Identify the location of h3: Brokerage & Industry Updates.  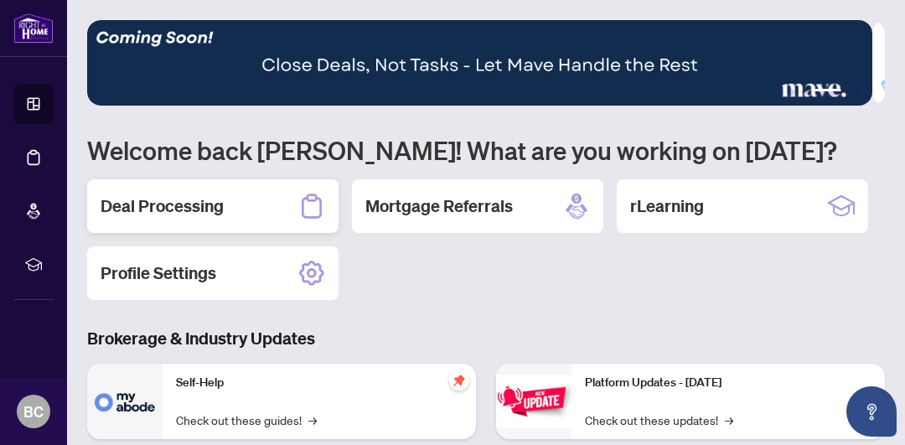
(486, 338).